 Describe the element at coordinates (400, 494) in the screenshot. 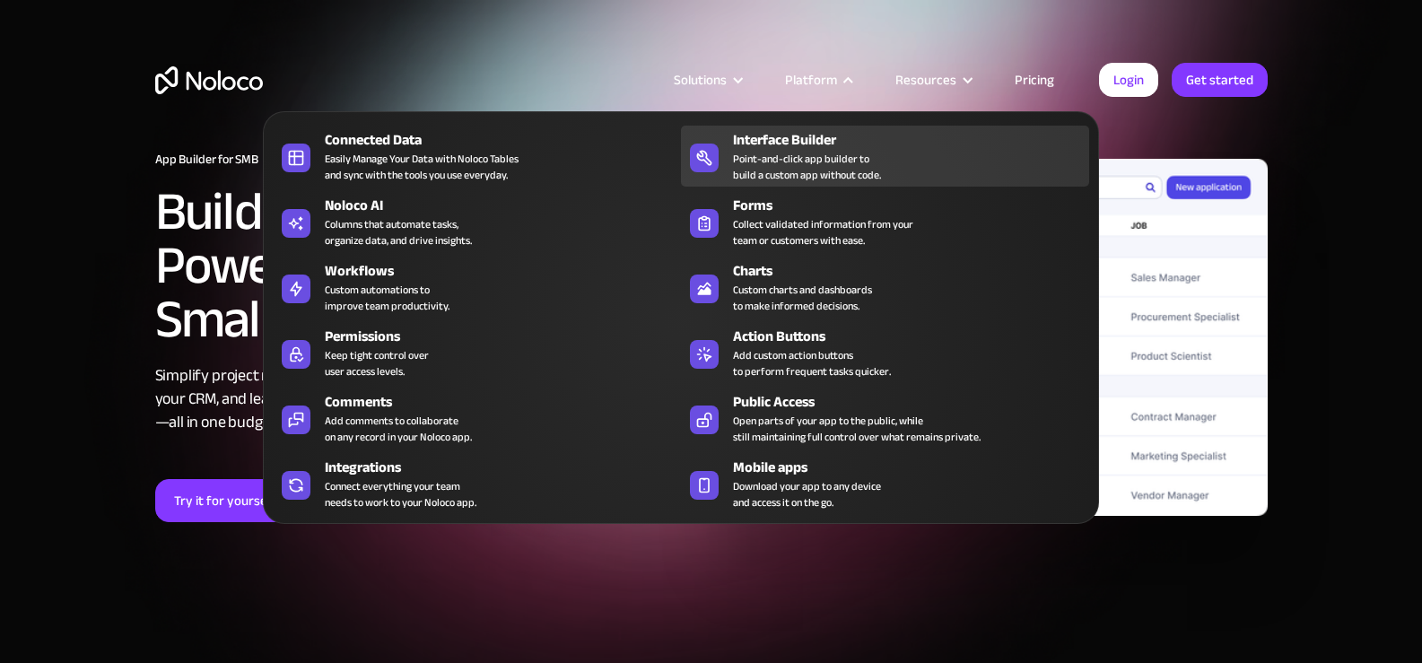

I see `div: Connect everything your team needs to work to your Noloco app.` at that location.